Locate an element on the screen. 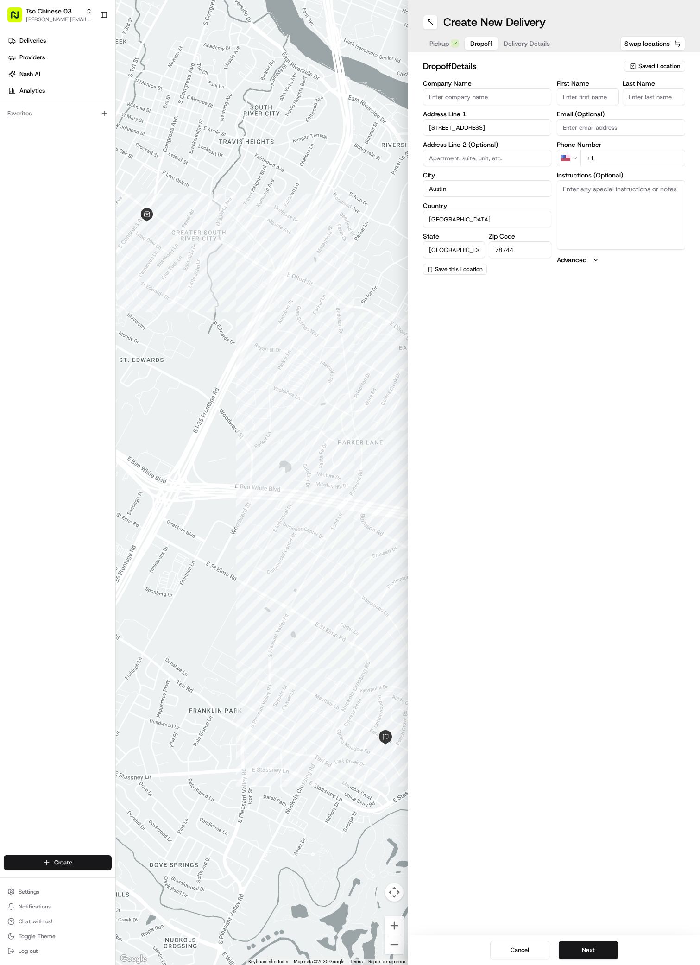  button: Log out is located at coordinates (57, 951).